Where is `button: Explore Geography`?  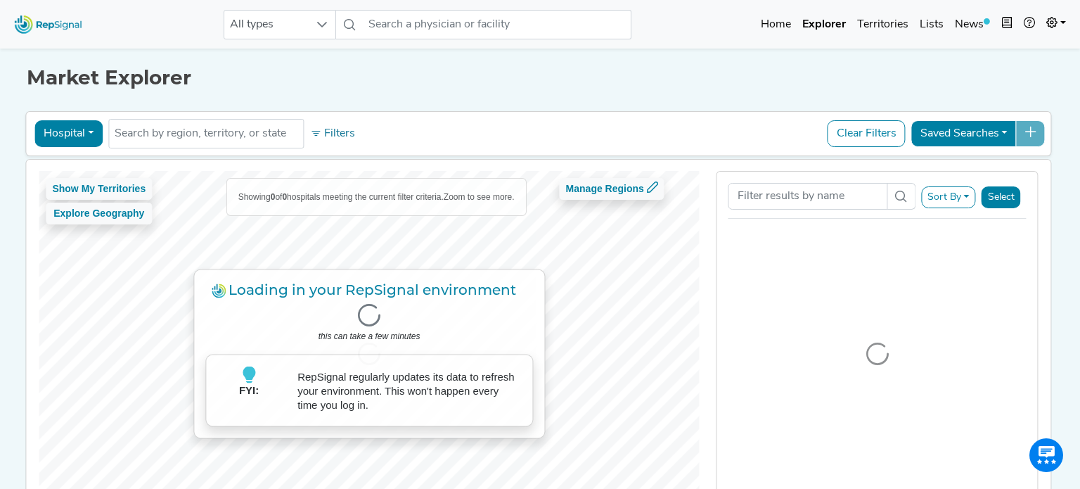 button: Explore Geography is located at coordinates (98, 213).